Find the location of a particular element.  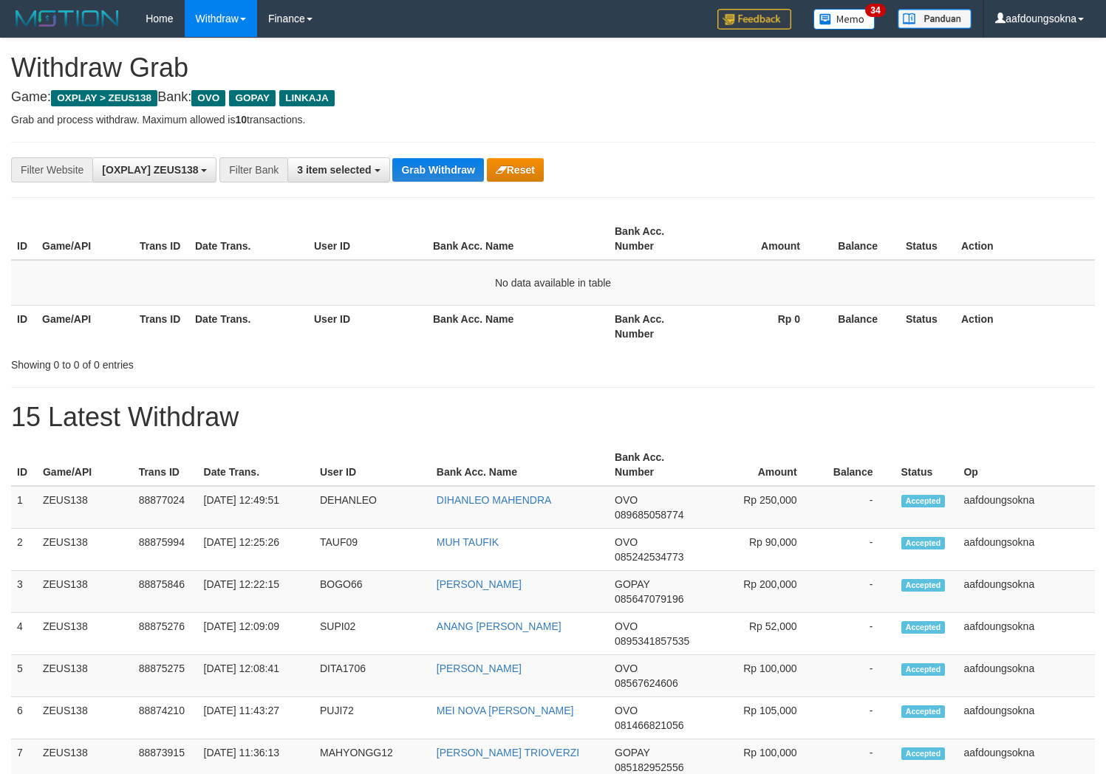

span: 34 is located at coordinates (875, 10).